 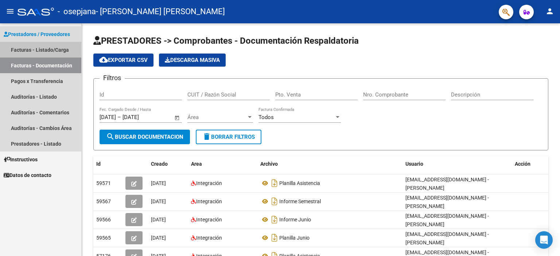 I want to click on span: Exportar CSV, so click(x=123, y=60).